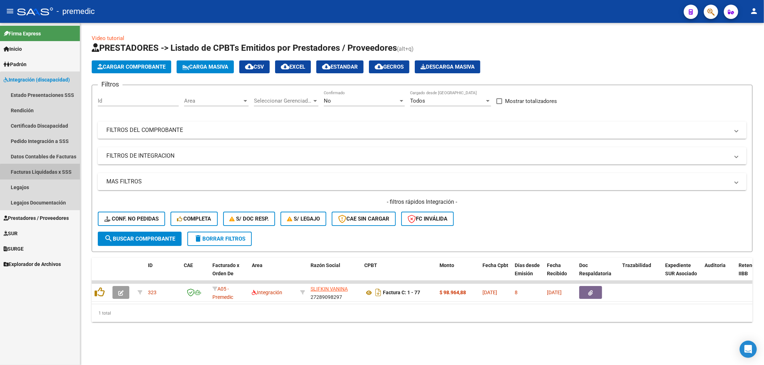 Image resolution: width=764 pixels, height=365 pixels. I want to click on span: Todos, so click(417, 101).